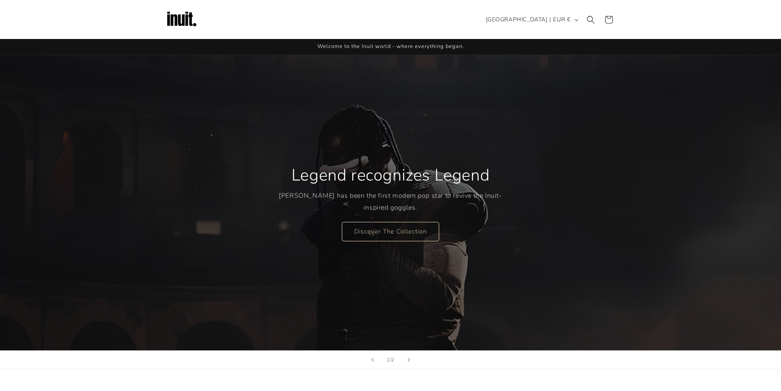 The width and height of the screenshot is (781, 391). I want to click on h2: Legend recognizes Legend, so click(391, 175).